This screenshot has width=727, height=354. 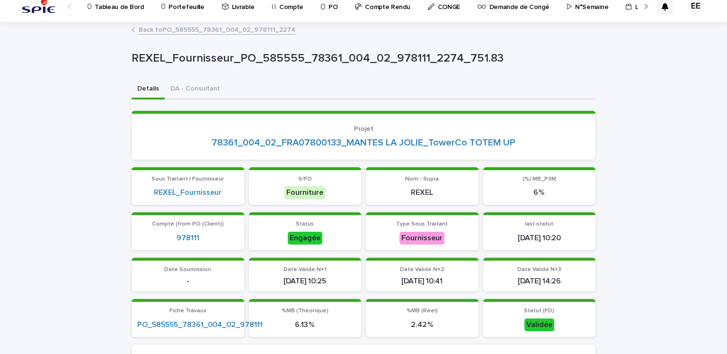 I want to click on p: 2.42 %, so click(x=422, y=324).